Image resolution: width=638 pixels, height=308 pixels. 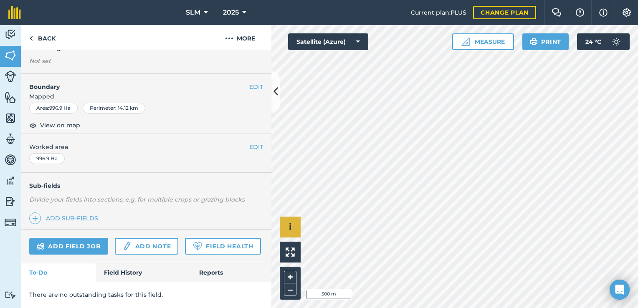 I want to click on button: Print, so click(x=545, y=42).